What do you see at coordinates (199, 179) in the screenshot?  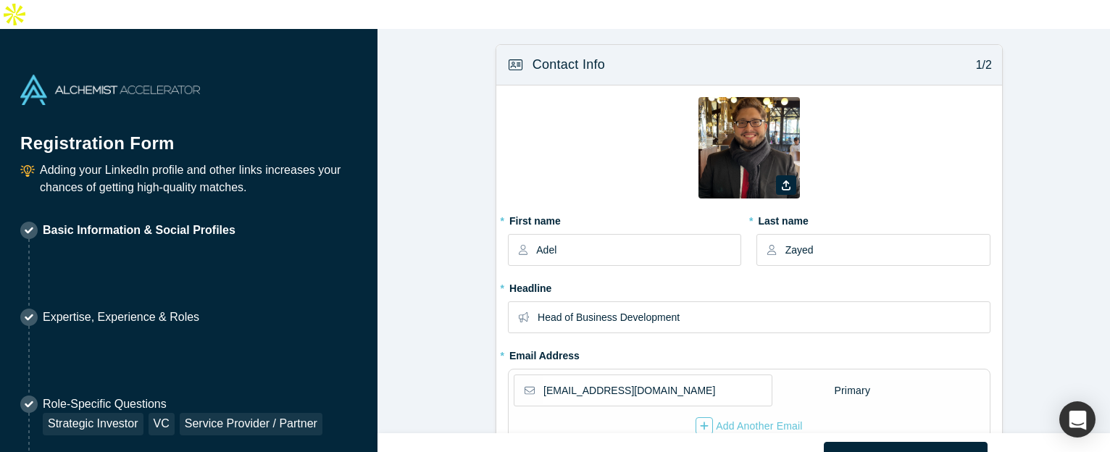 I see `p: Adding your LinkedIn profile and other links increases your chances of getting high-quality matches.` at bounding box center [199, 179].